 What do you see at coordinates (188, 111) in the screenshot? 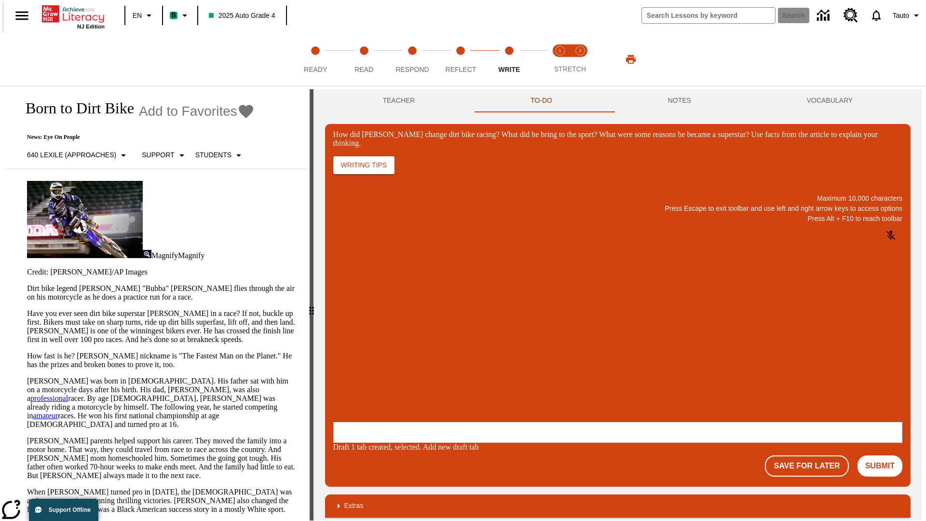
I see `span: Add to Favorites` at bounding box center [188, 111].